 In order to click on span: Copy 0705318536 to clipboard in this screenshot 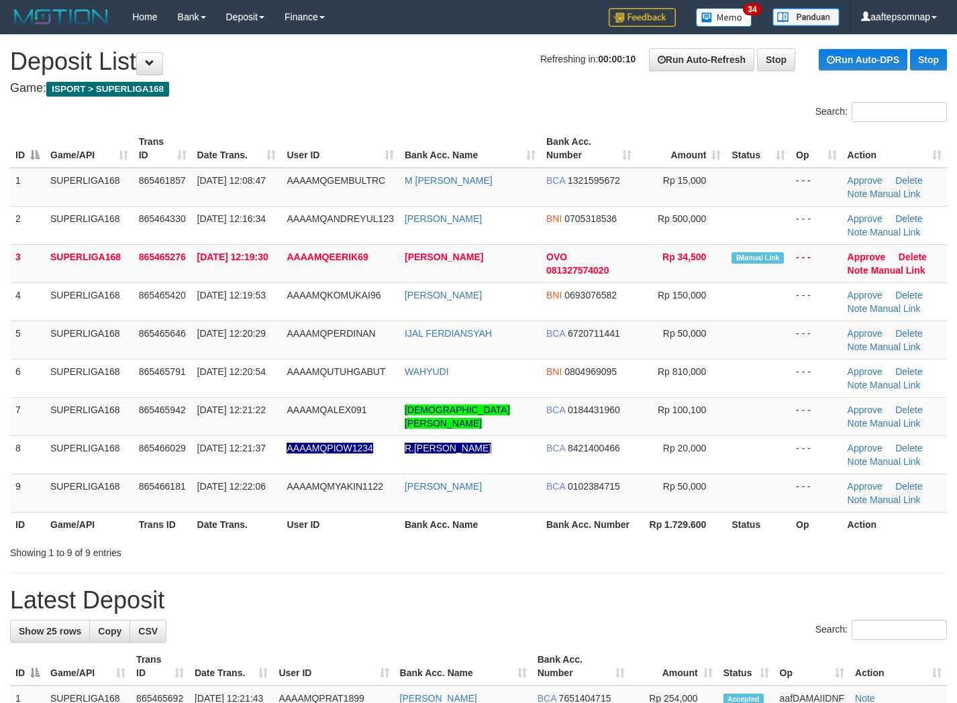, I will do `click(590, 219)`.